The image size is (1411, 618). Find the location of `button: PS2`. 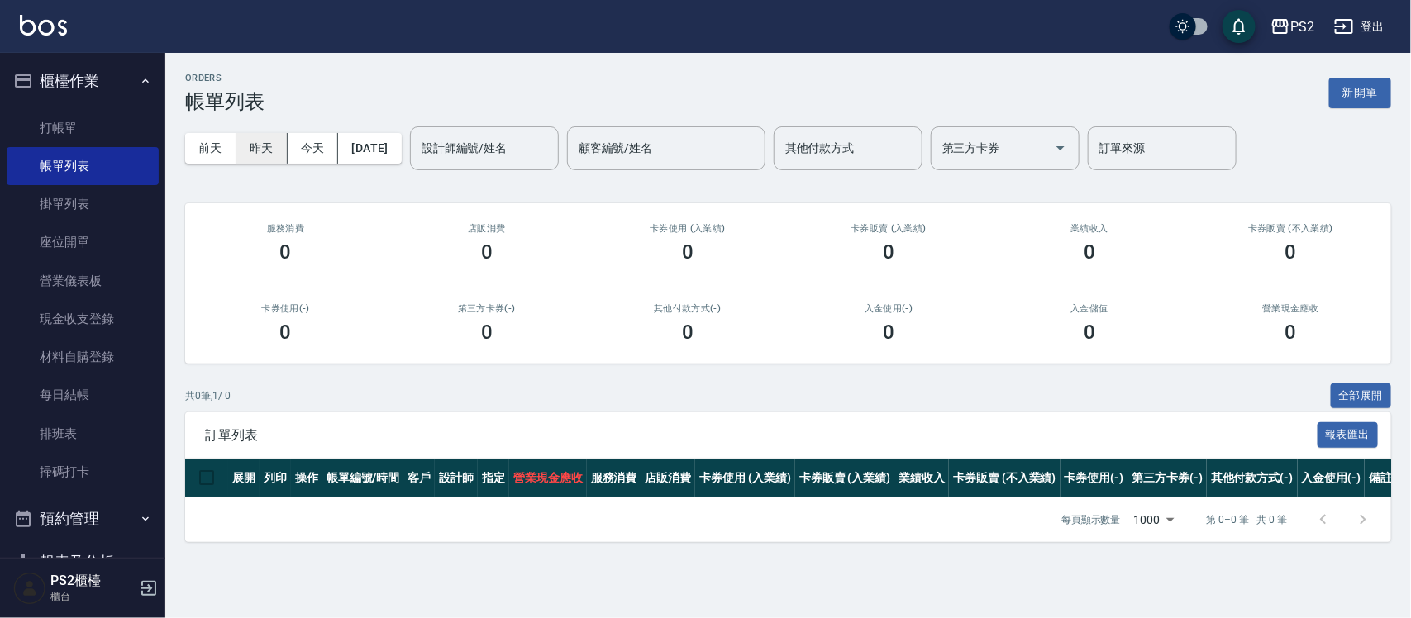

button: PS2 is located at coordinates (1292, 26).